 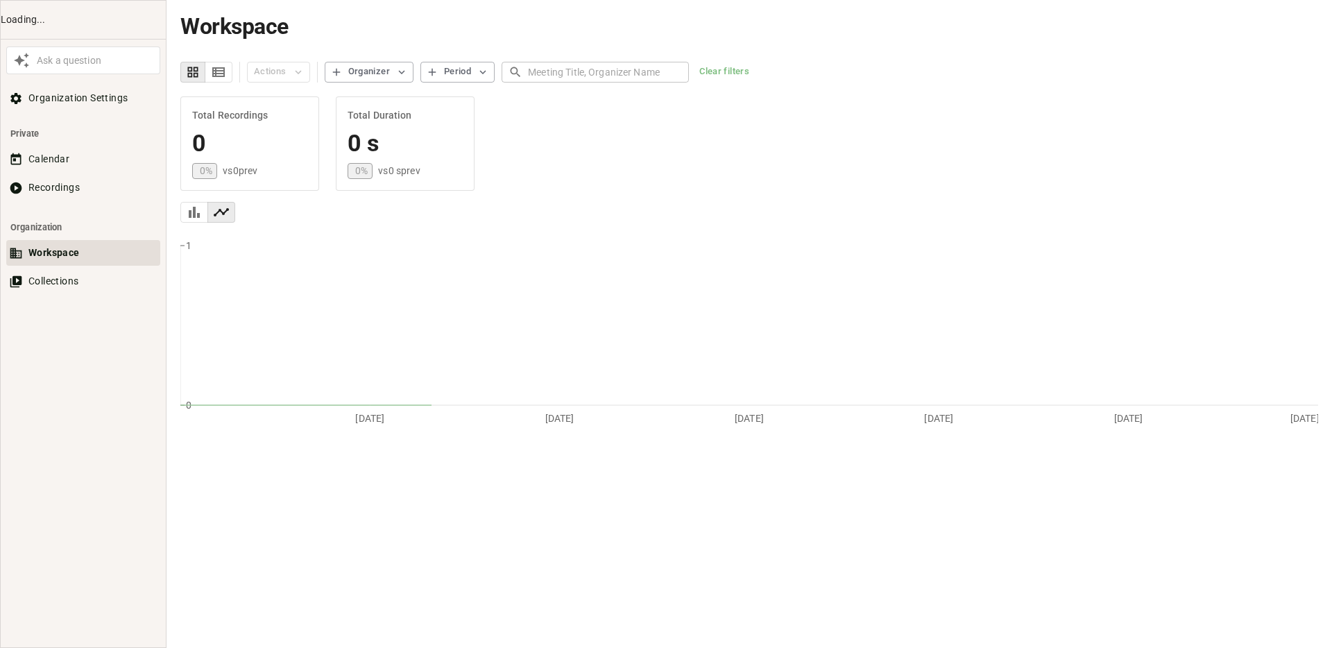 I want to click on a: Workspace, so click(x=83, y=253).